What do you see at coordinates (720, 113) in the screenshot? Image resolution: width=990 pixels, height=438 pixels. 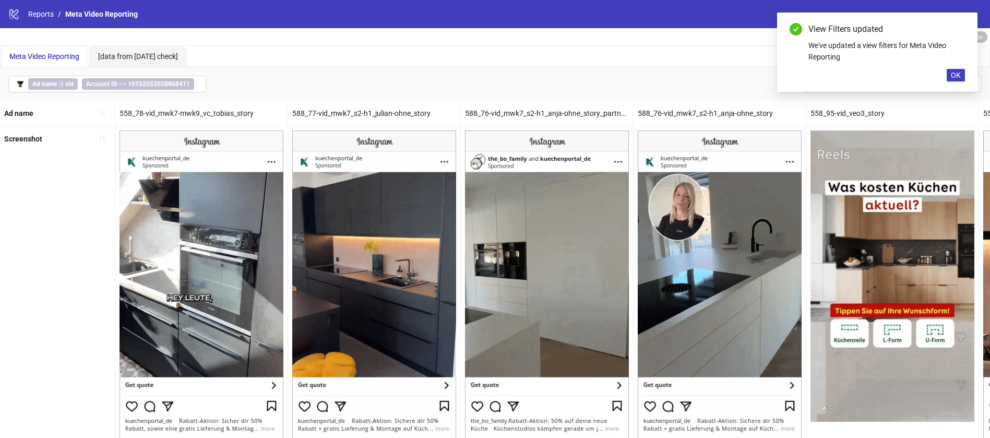 I see `div: 588_76-vid_mwk7_s2-h1_anja-ohne_story` at bounding box center [720, 113].